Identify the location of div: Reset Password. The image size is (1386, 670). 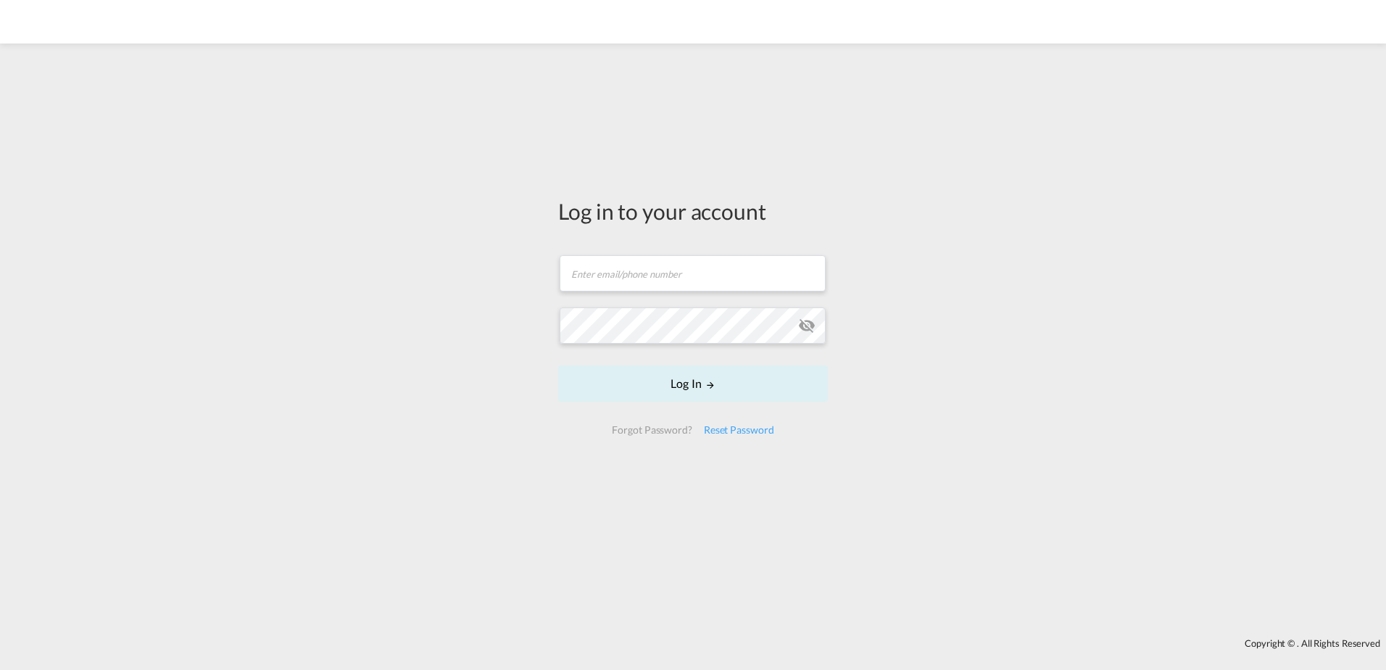
(739, 430).